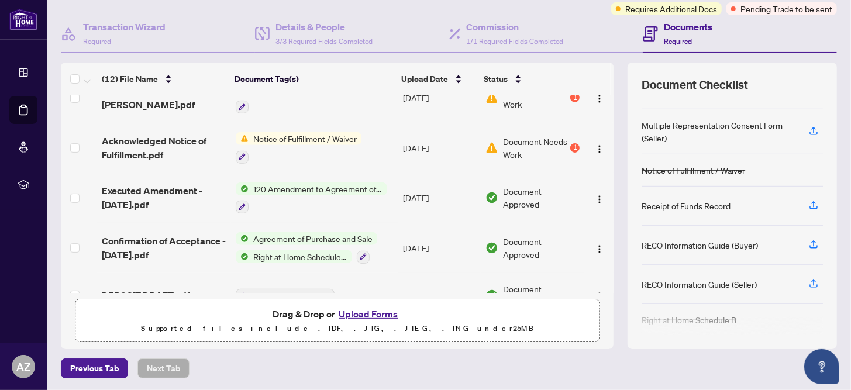 This screenshot has height=390, width=851. What do you see at coordinates (425, 79) in the screenshot?
I see `span: Upload Date` at bounding box center [425, 79].